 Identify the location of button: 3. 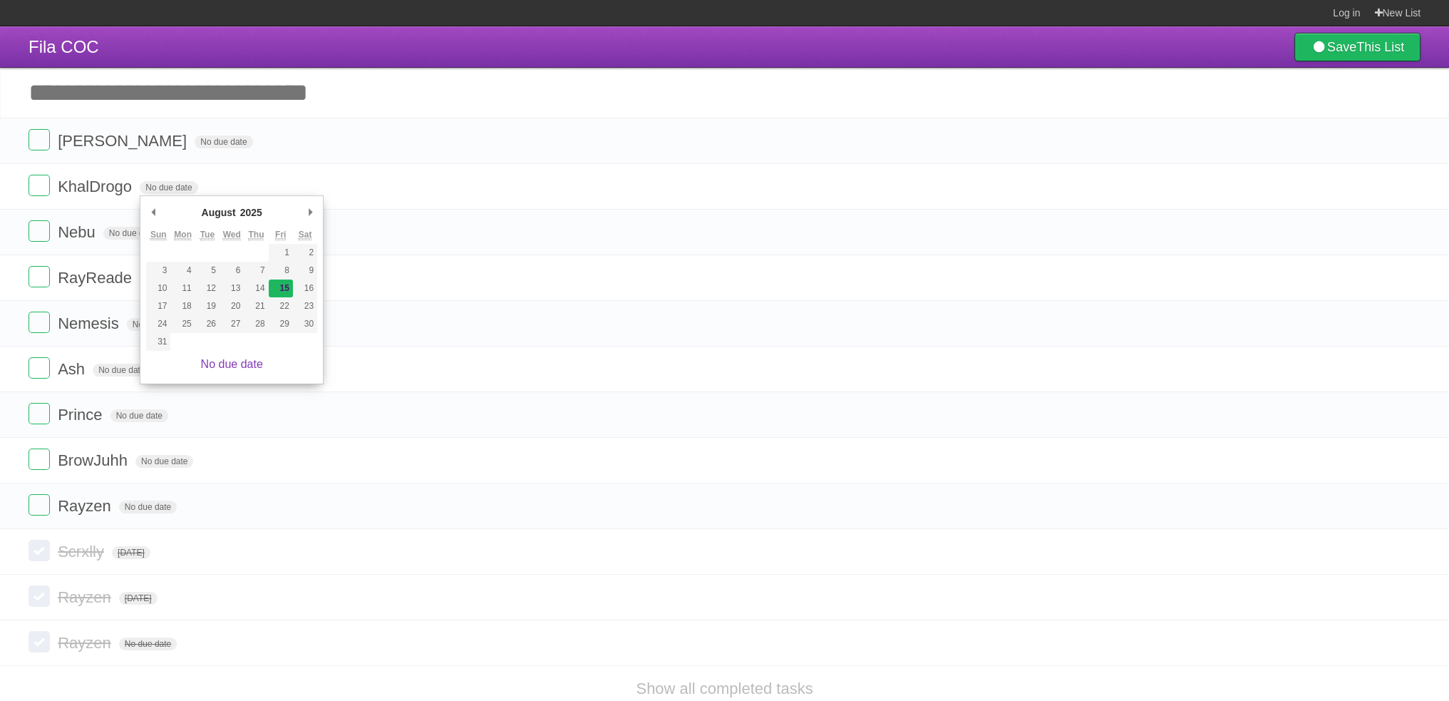
(158, 270).